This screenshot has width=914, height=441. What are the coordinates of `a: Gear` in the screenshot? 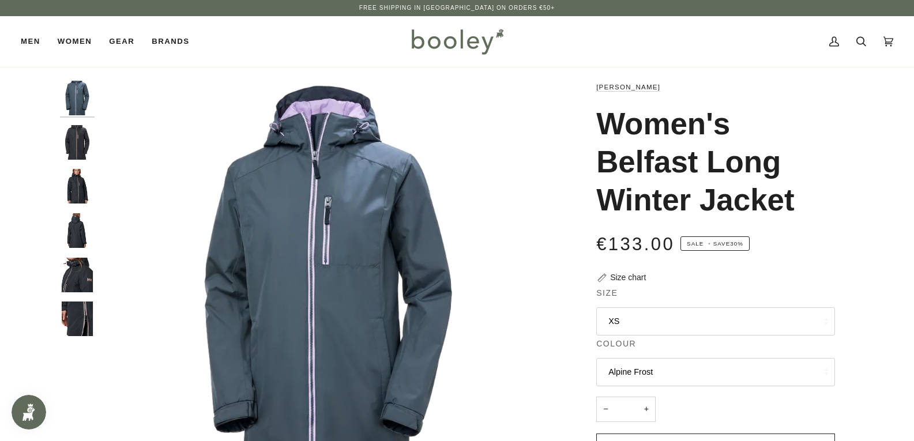 It's located at (122, 42).